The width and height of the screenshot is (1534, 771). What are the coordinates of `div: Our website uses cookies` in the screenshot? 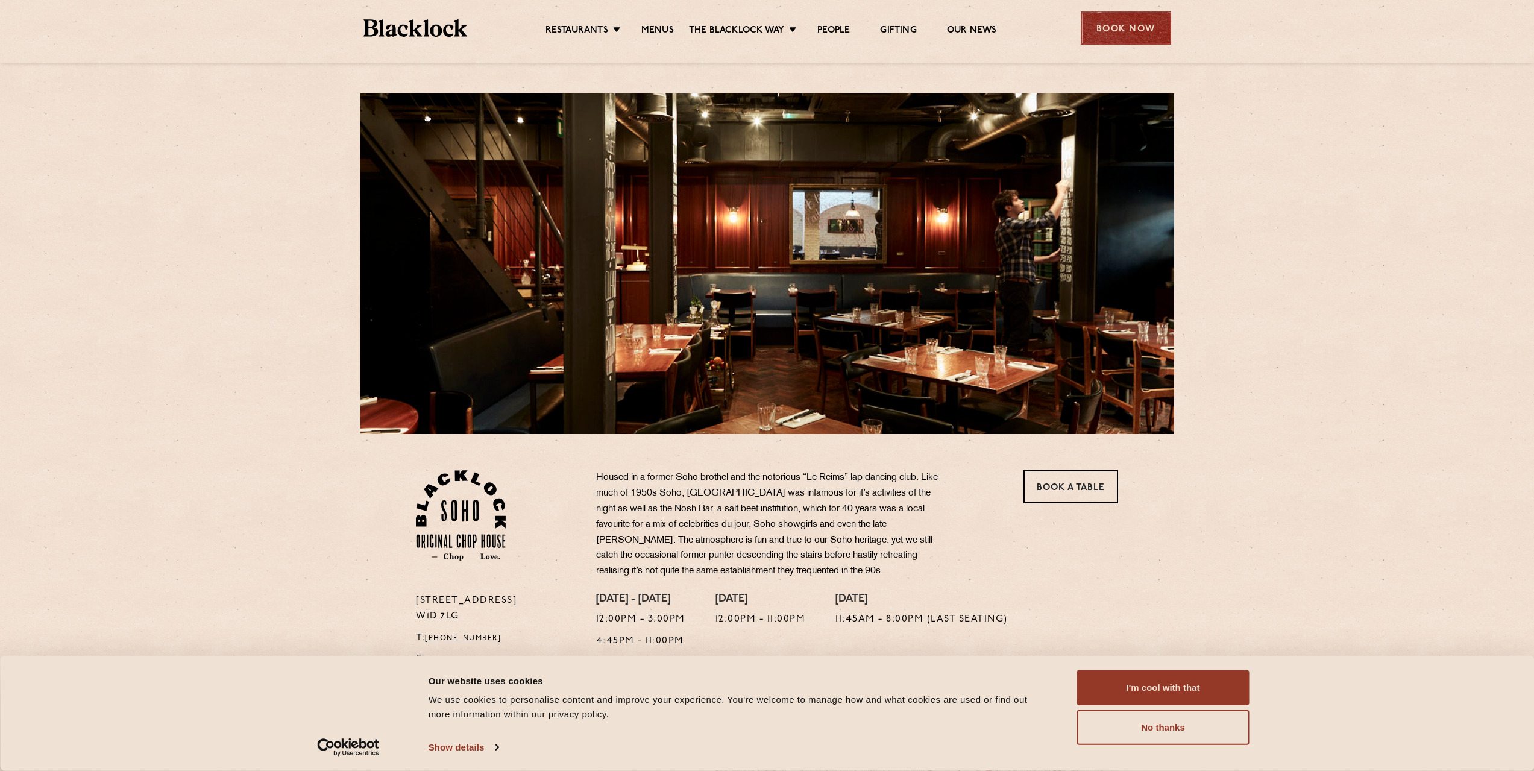 It's located at (739, 681).